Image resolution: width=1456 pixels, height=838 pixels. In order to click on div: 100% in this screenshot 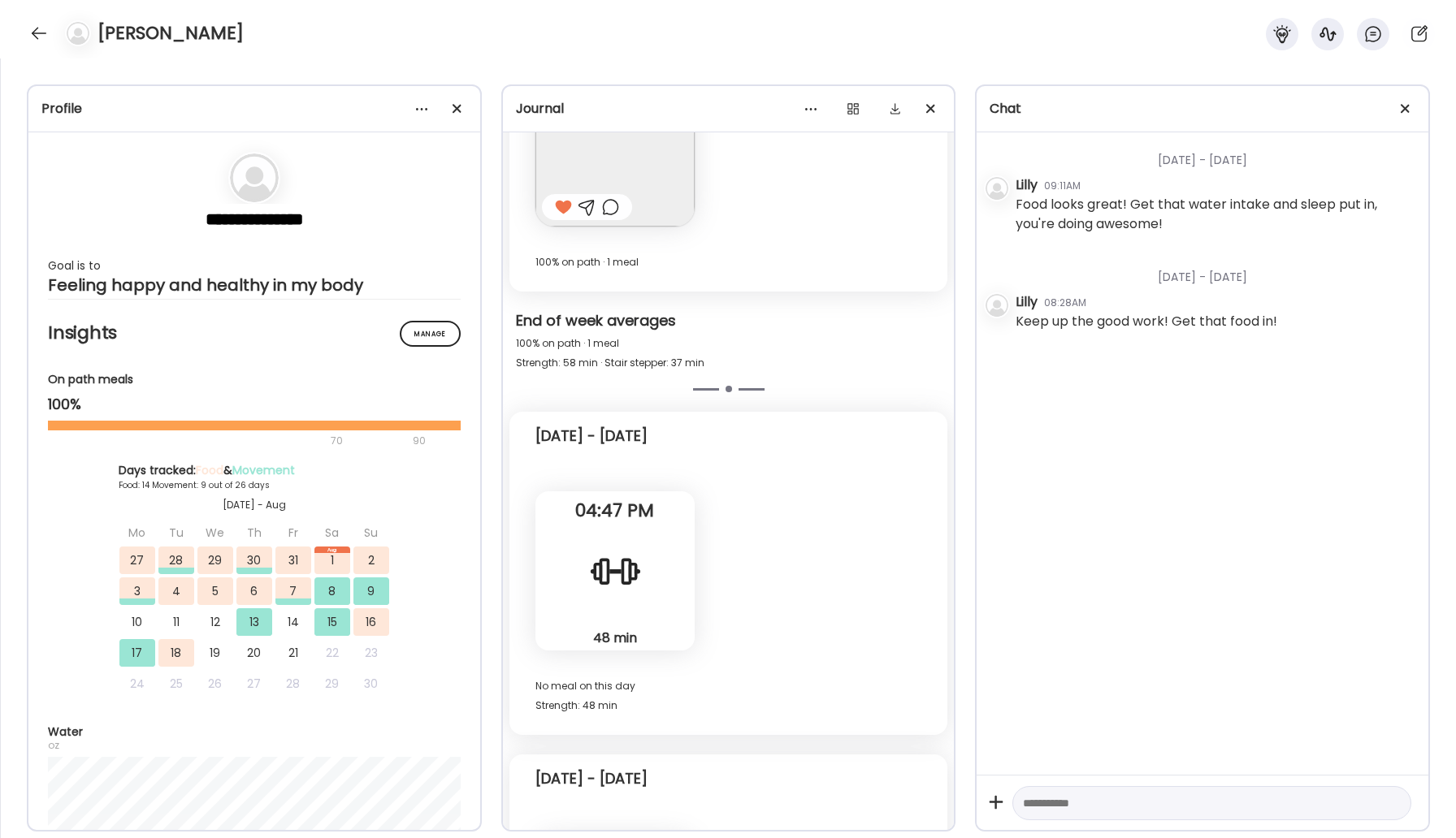, I will do `click(254, 405)`.